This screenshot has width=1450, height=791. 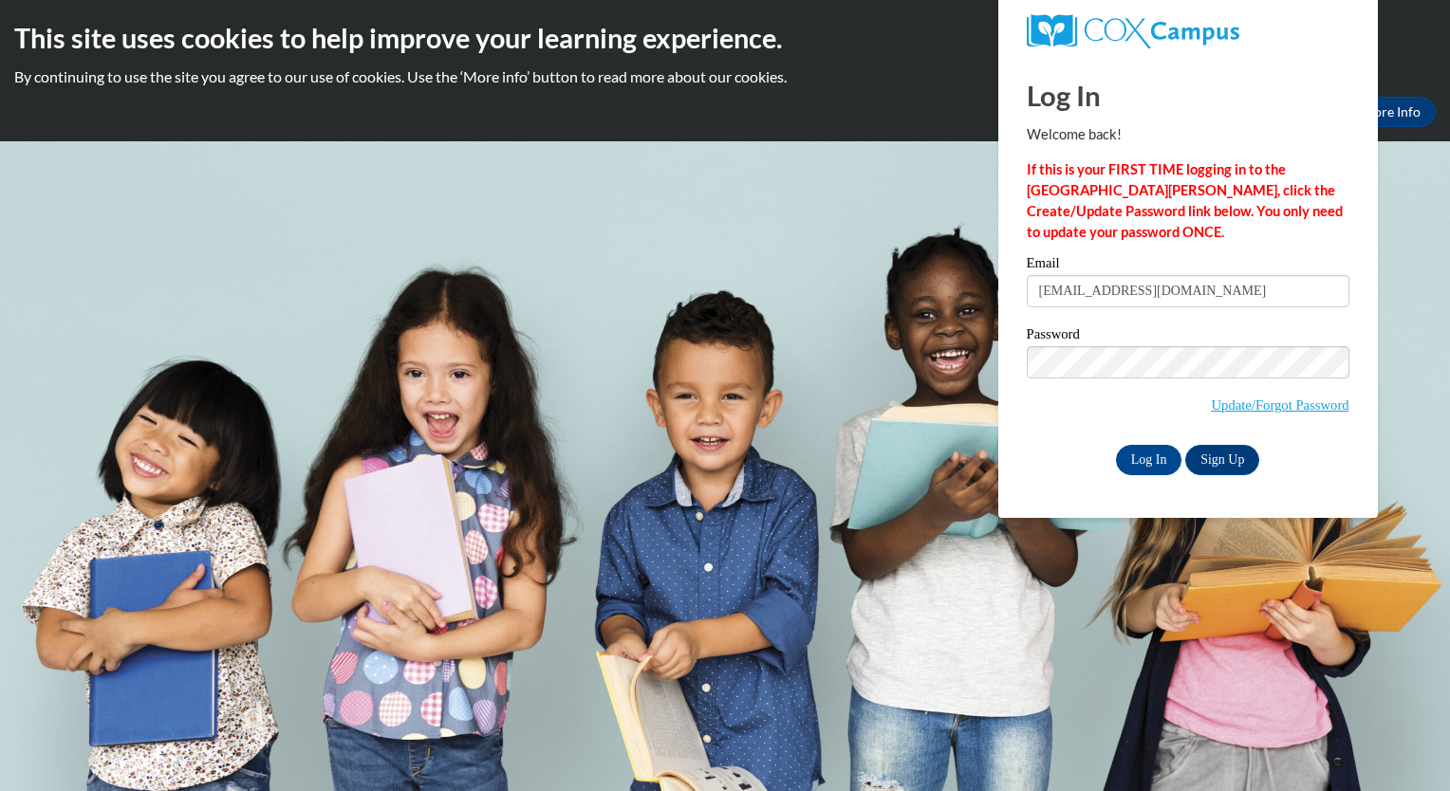 What do you see at coordinates (1133, 31) in the screenshot?
I see `img: COX Campus` at bounding box center [1133, 31].